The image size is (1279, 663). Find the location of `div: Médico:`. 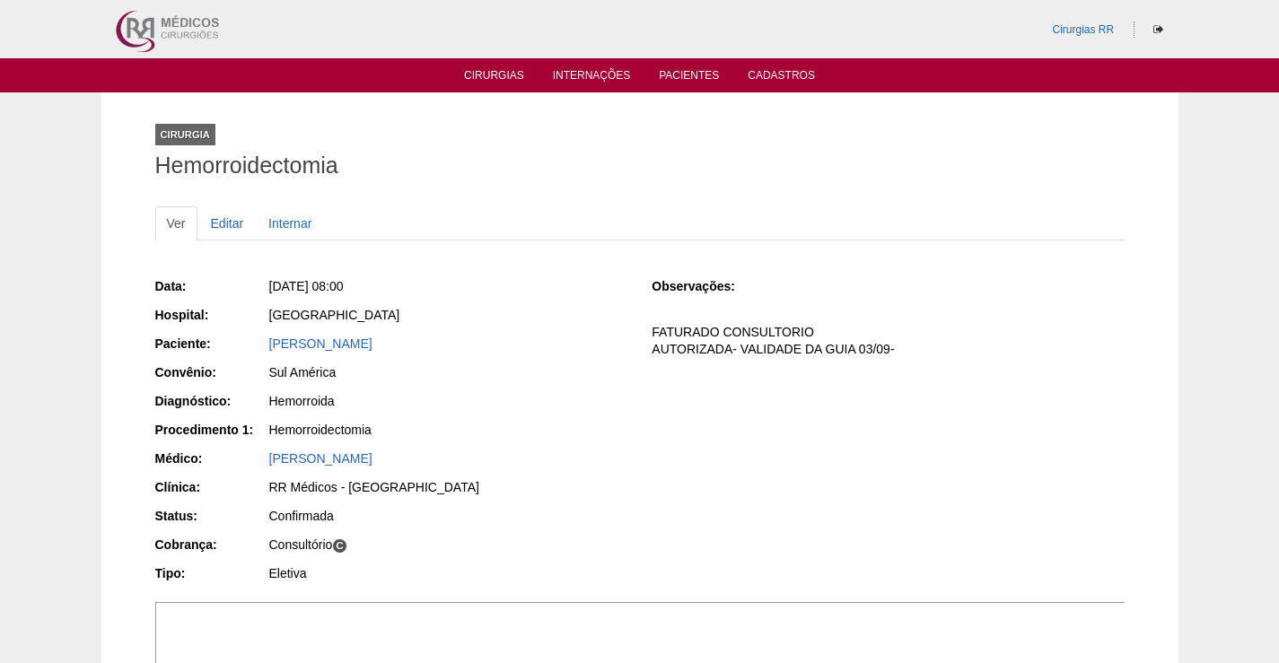

div: Médico: is located at coordinates (211, 458).